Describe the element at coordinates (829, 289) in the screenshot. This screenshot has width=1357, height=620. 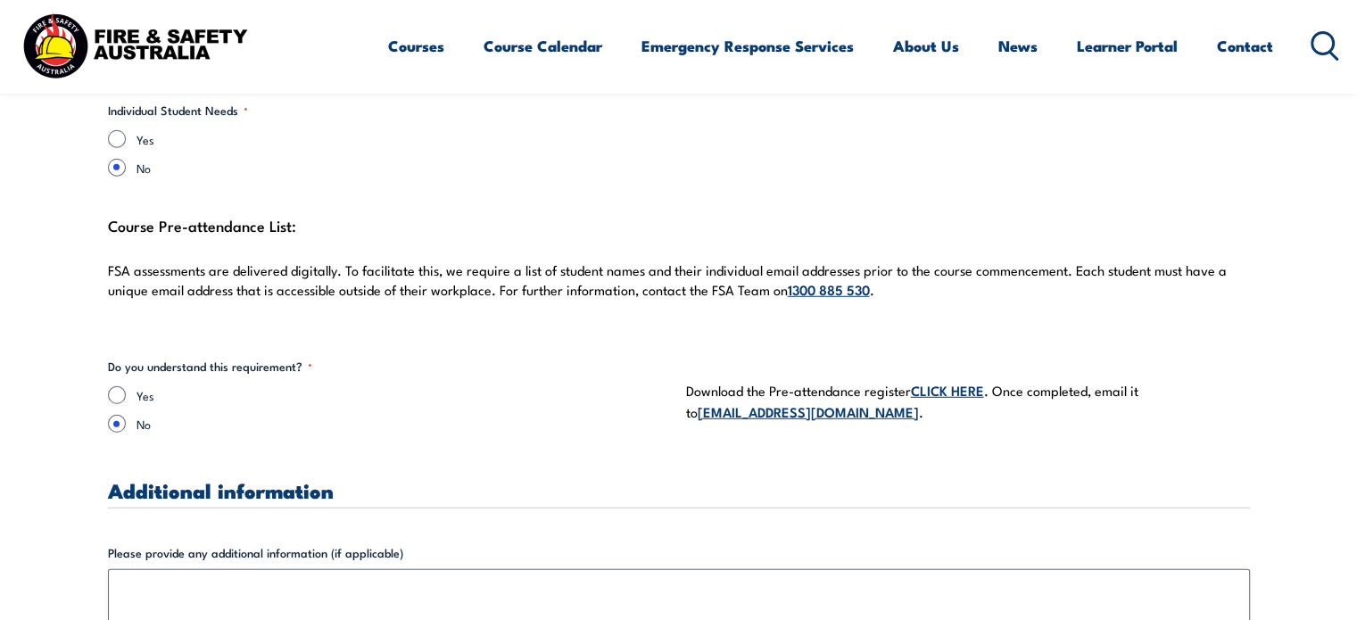
I see `a: 1300 885 530` at that location.